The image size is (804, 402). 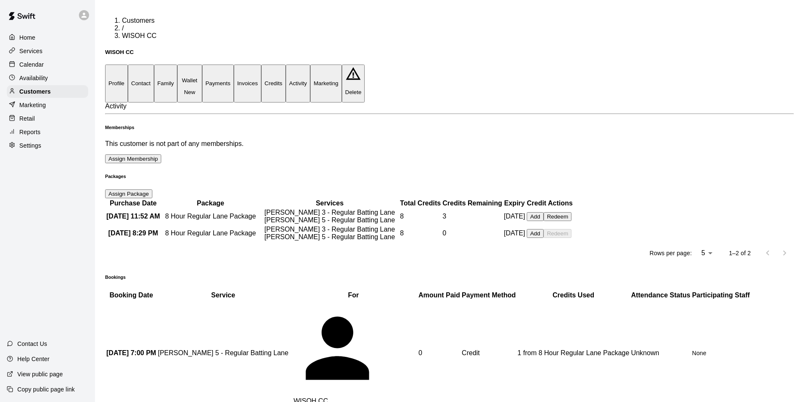 What do you see at coordinates (34, 78) in the screenshot?
I see `p: Availability` at bounding box center [34, 78].